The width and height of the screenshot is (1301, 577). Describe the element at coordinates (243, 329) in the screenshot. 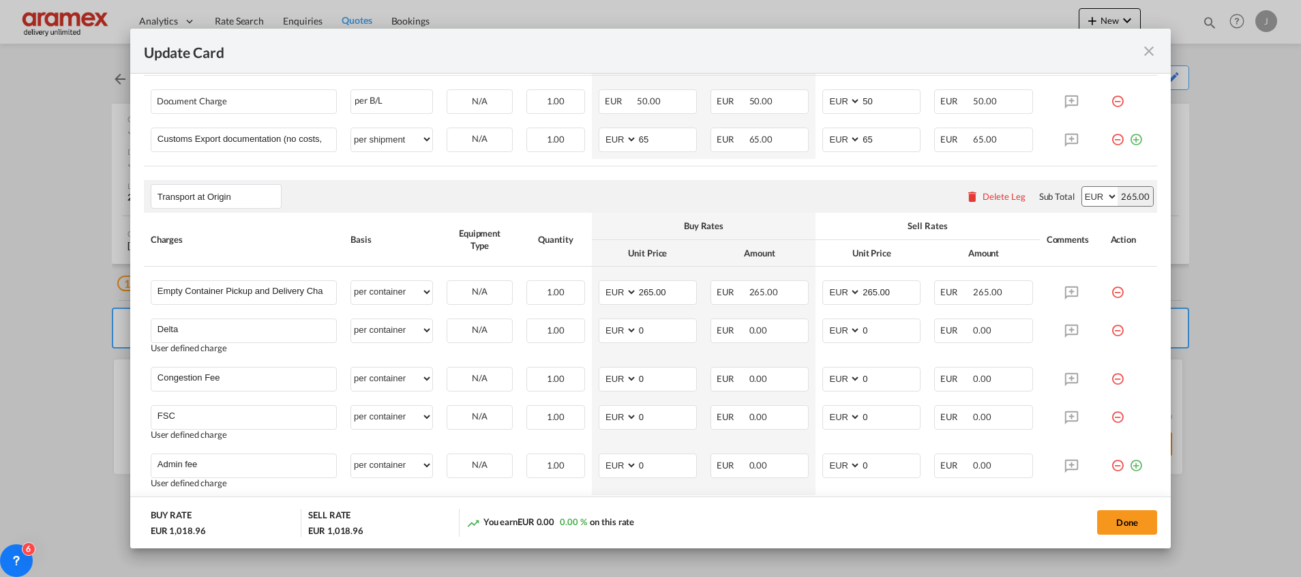

I see `md-input-container: Delta` at that location.